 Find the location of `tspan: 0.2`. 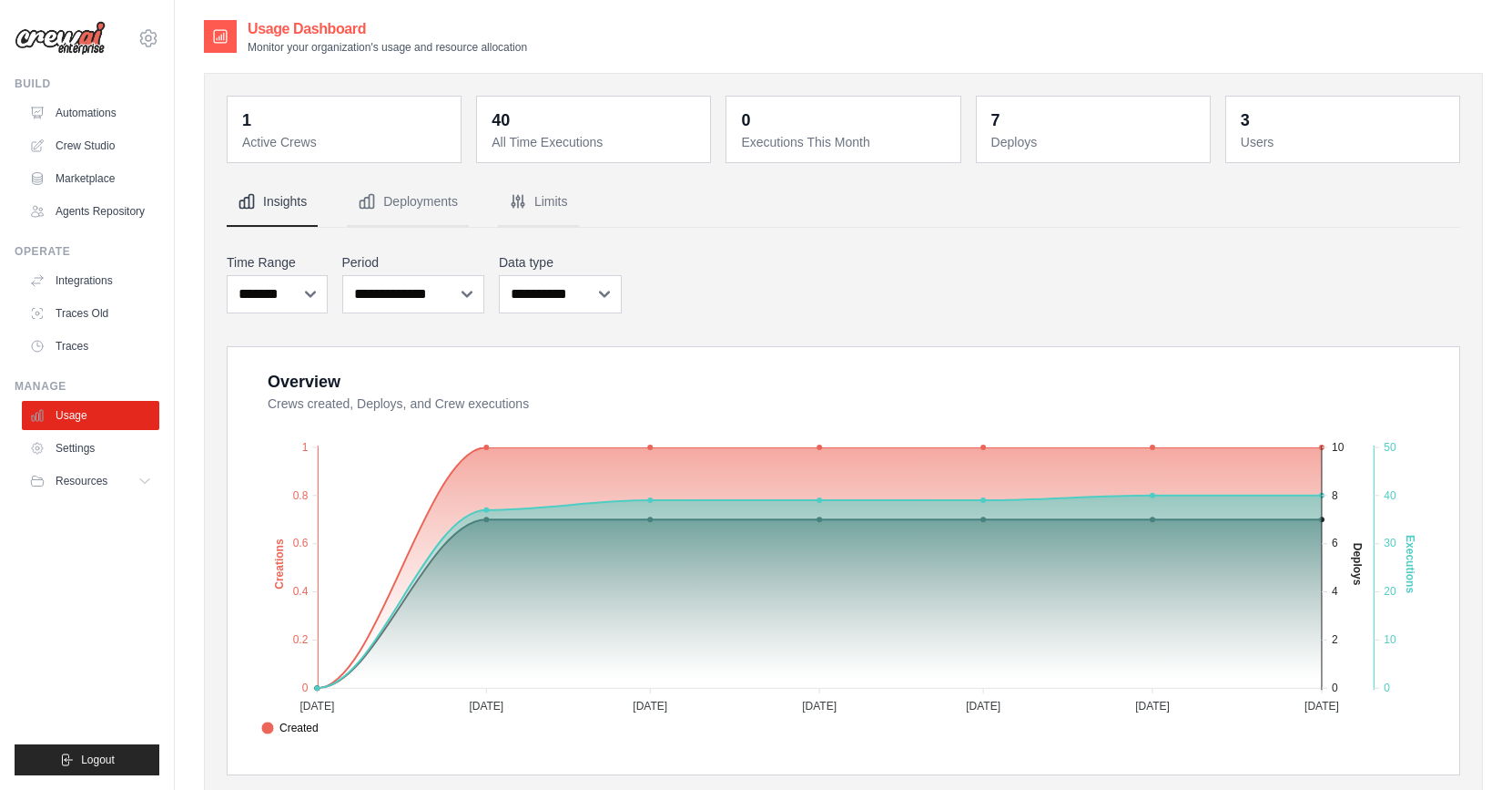

tspan: 0.2 is located at coordinates (301, 639).